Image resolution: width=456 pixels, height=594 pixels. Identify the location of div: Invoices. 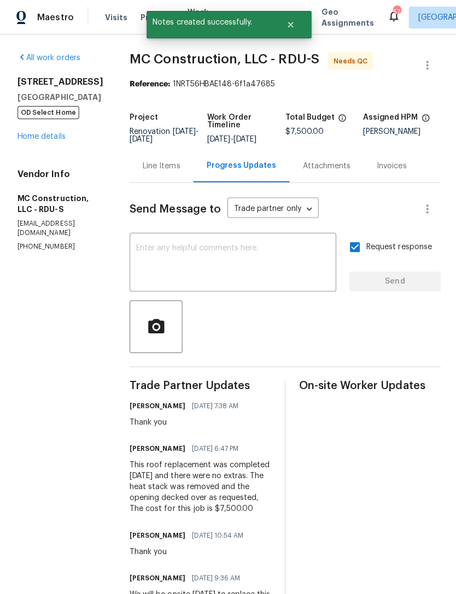
(389, 166).